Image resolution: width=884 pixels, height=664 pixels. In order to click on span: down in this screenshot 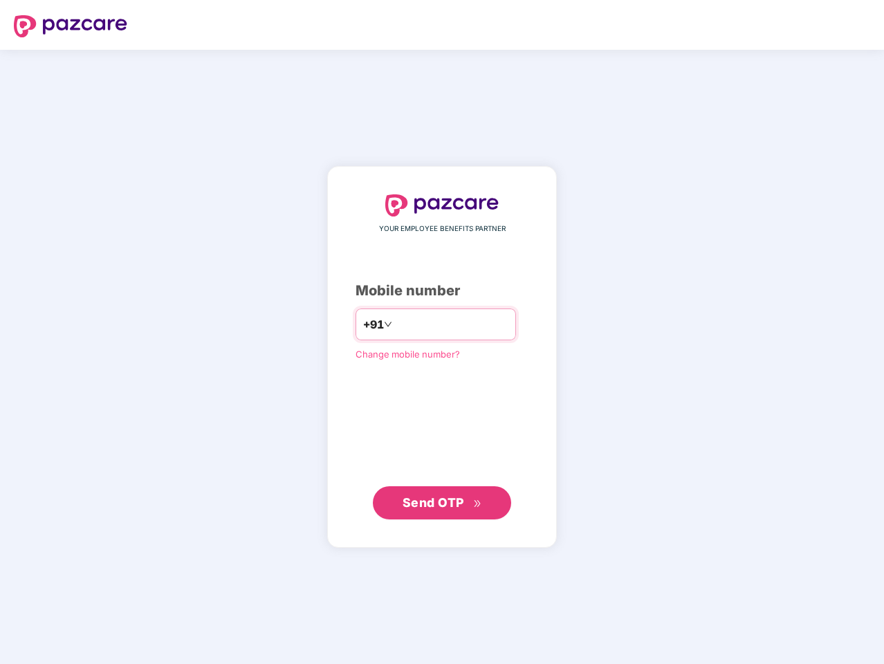, I will do `click(388, 324)`.